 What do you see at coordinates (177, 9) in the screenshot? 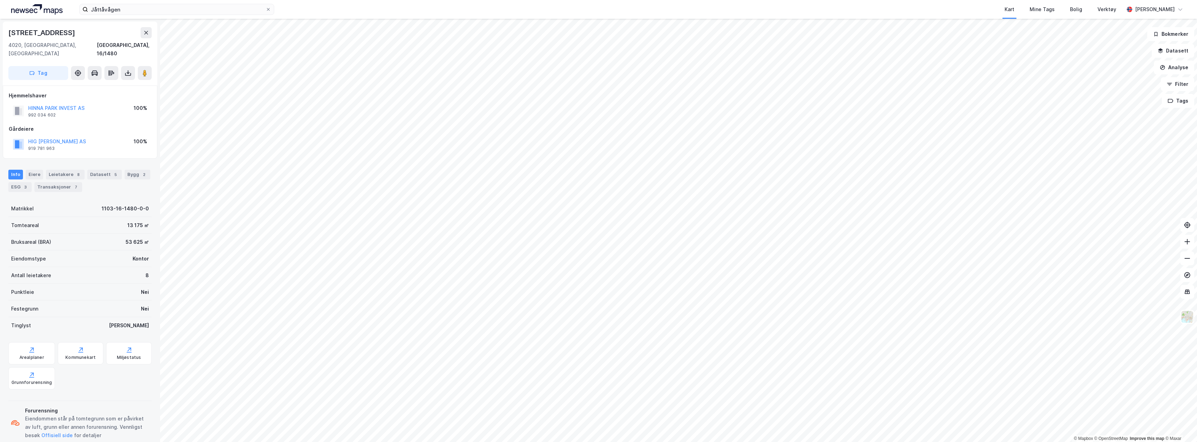
I see `input: Søk på adresse, matrikkel, gårdeiere, leietakere eller personer` at bounding box center [177, 9].